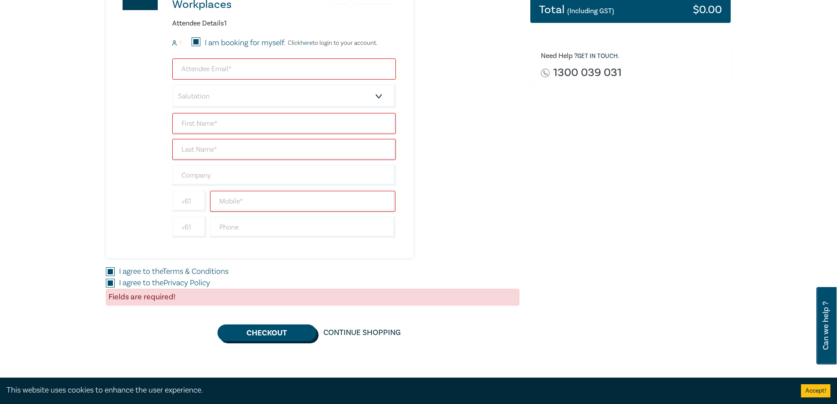 This screenshot has width=837, height=404. Describe the element at coordinates (362, 333) in the screenshot. I see `a: Continue Shopping` at that location.